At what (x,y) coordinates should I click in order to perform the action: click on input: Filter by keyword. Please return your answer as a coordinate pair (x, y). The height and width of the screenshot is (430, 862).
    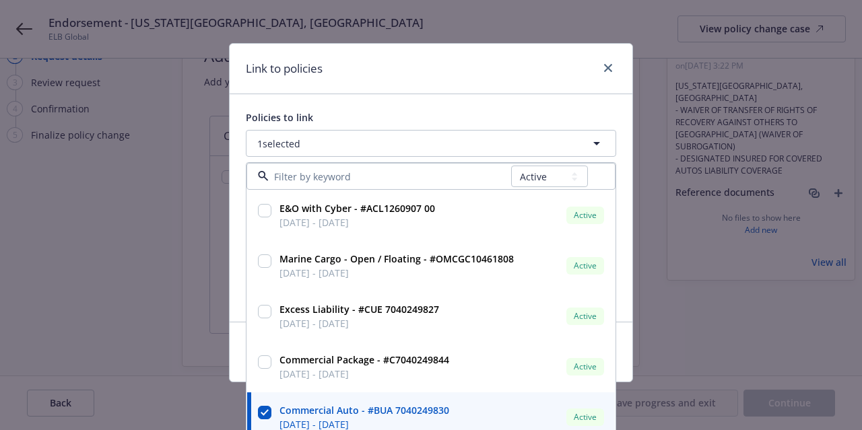
    Looking at the image, I should click on (390, 176).